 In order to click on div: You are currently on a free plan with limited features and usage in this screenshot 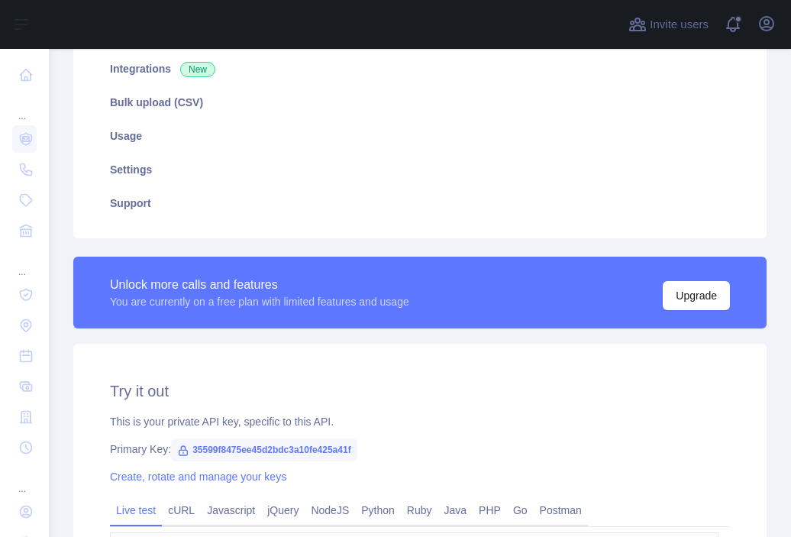, I will do `click(259, 301)`.